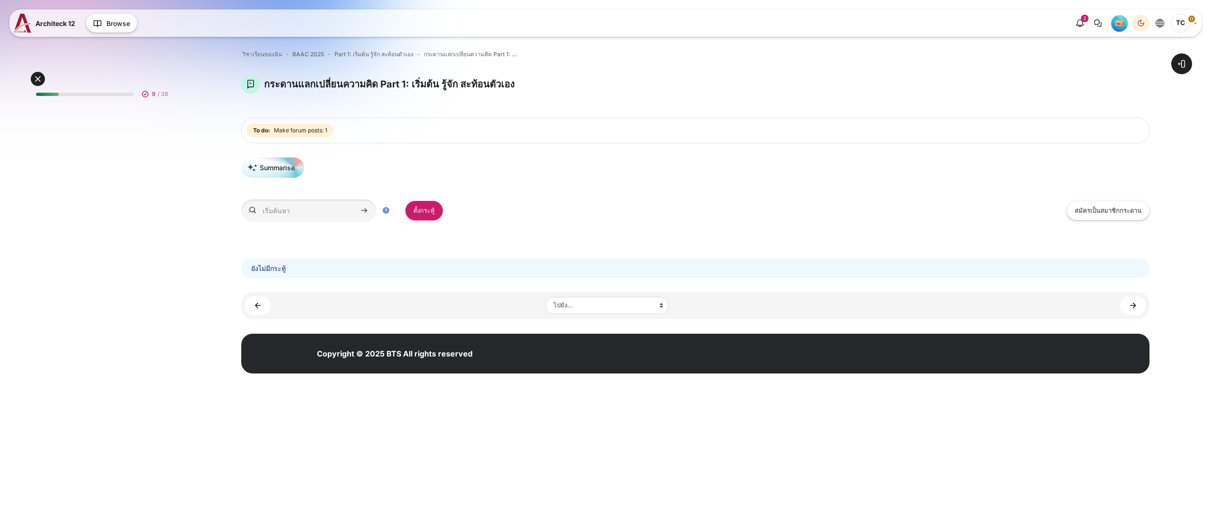 This screenshot has width=1211, height=521. What do you see at coordinates (386, 210) in the screenshot?
I see `i: ช่วยเหลือ ค้นหา` at bounding box center [386, 210].